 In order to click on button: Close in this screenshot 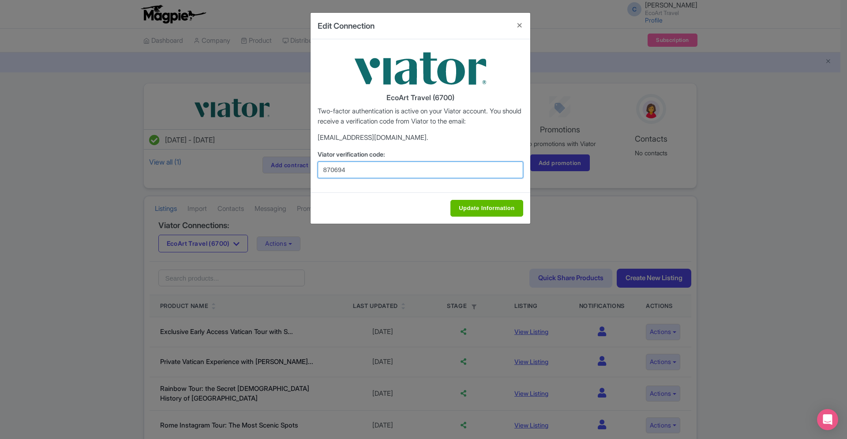, I will do `click(519, 25)`.